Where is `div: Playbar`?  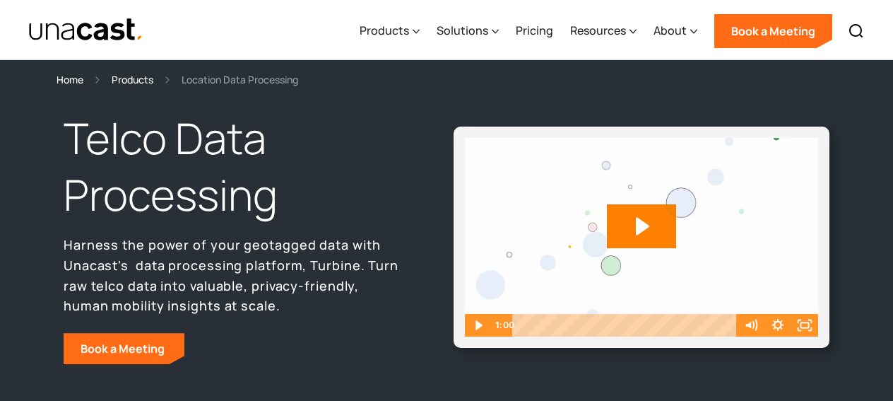 div: Playbar is located at coordinates (626, 325).